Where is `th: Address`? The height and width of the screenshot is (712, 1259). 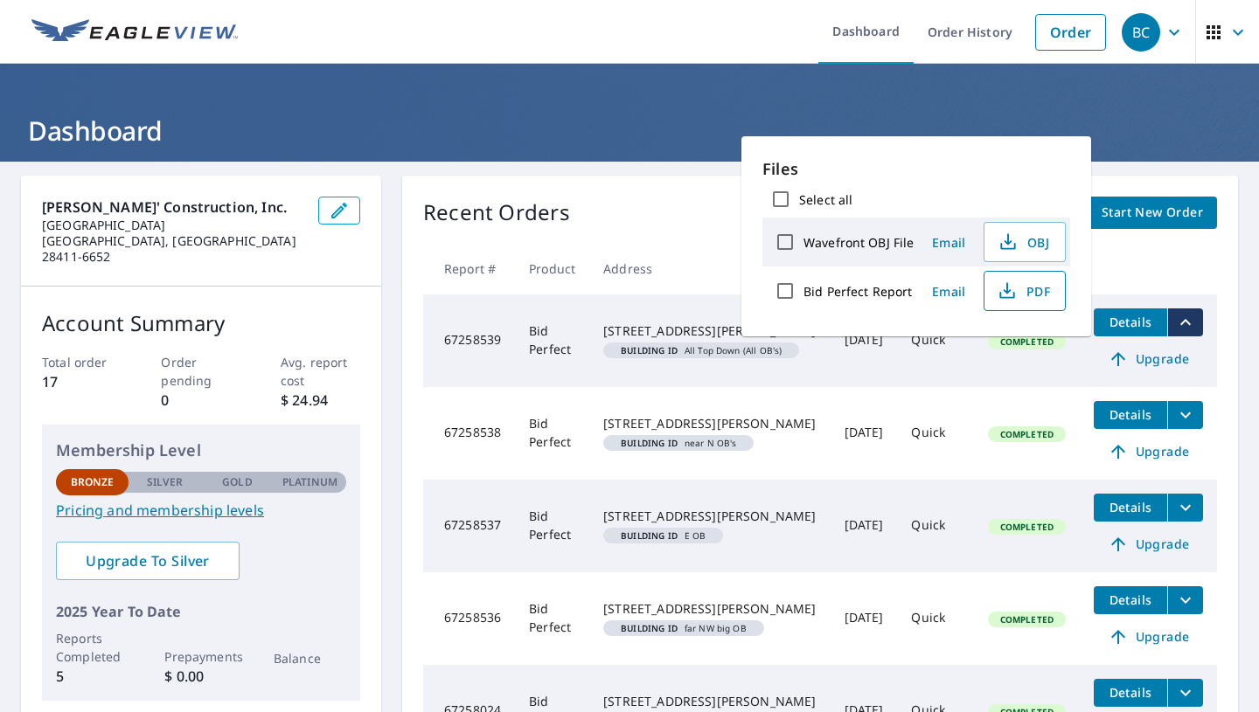
th: Address is located at coordinates (709, 268).